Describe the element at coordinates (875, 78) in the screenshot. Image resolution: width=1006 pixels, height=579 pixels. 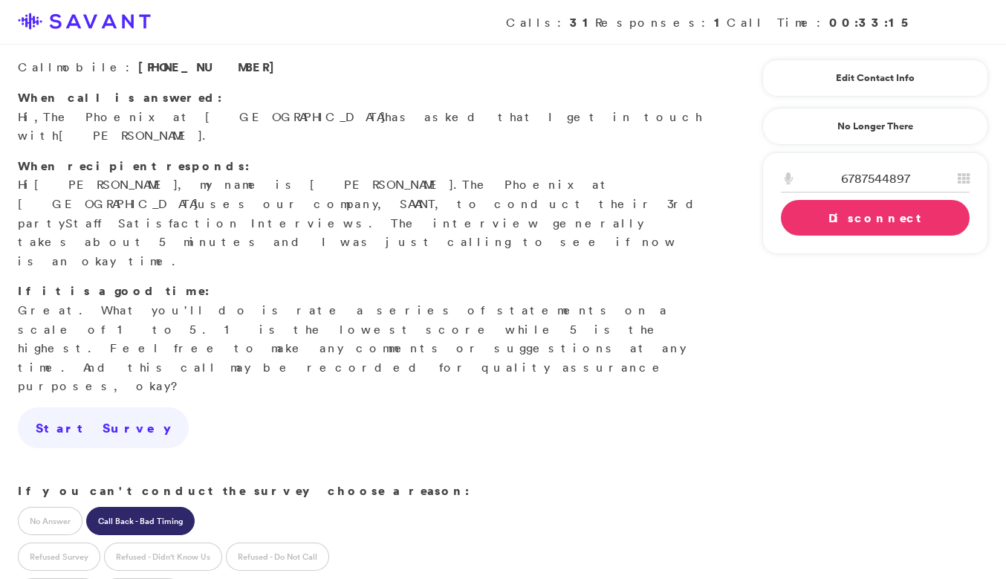
I see `a: Edit Contact Info` at that location.